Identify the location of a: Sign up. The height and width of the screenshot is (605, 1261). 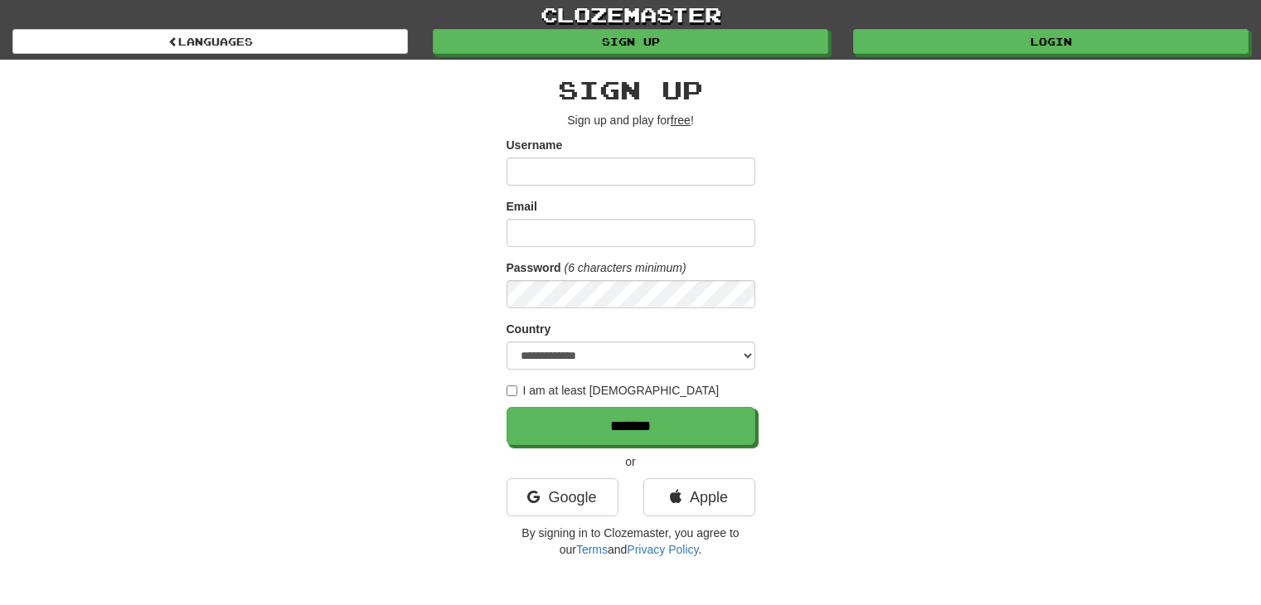
(630, 41).